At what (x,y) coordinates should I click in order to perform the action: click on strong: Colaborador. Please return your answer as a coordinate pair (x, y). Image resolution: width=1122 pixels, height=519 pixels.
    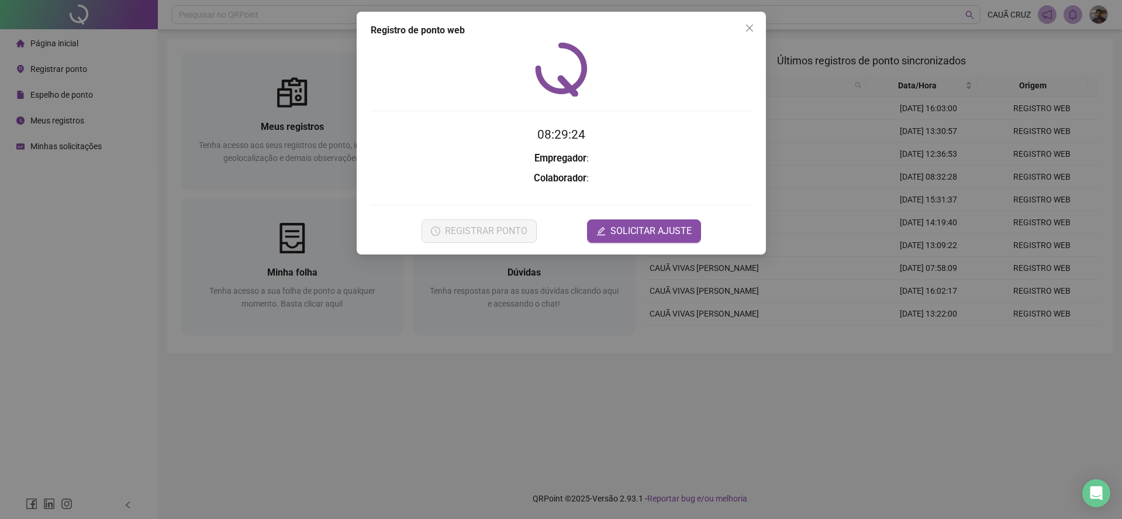
    Looking at the image, I should click on (560, 178).